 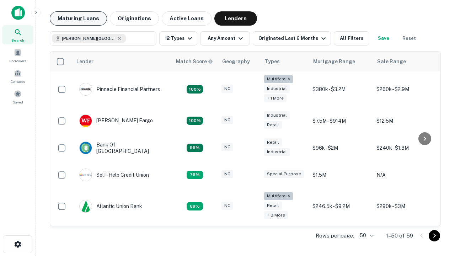 I want to click on div: Atlantic Union Bank, so click(x=110, y=206).